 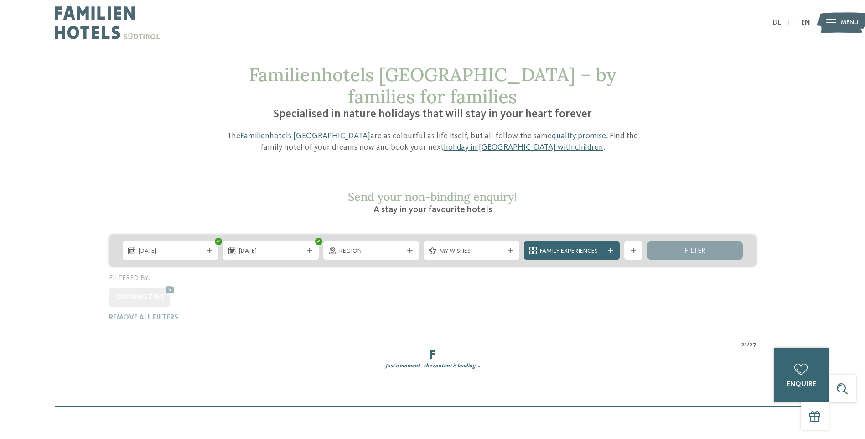 I want to click on p: The are as colourful as life itself, but all follow the same . Find the family hotel of your drea..., so click(x=433, y=142).